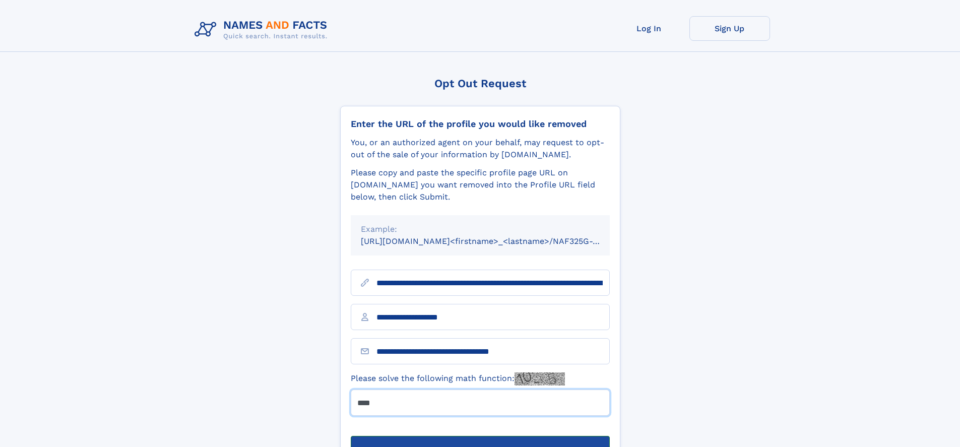  I want to click on div: Opt Out Request, so click(480, 83).